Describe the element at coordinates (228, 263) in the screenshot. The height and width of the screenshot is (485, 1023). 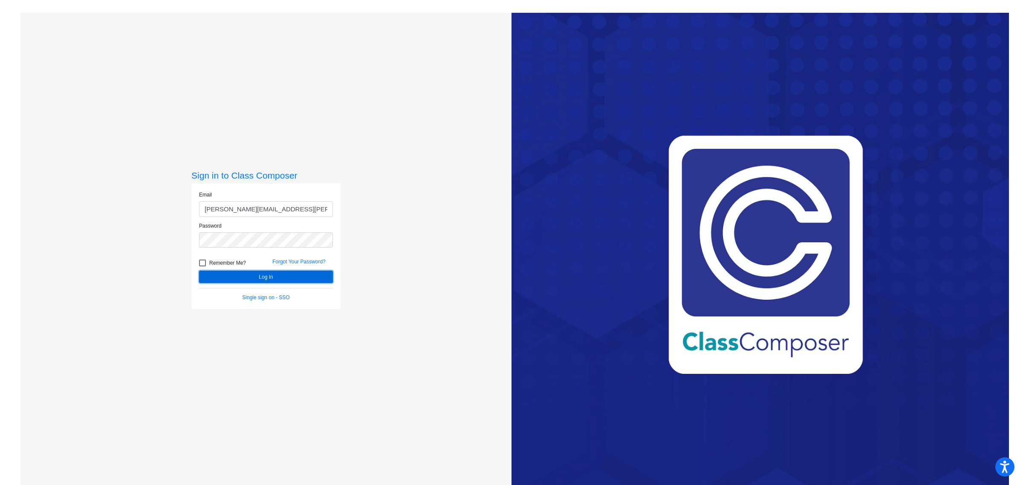
I see `span: Remember Me?` at that location.